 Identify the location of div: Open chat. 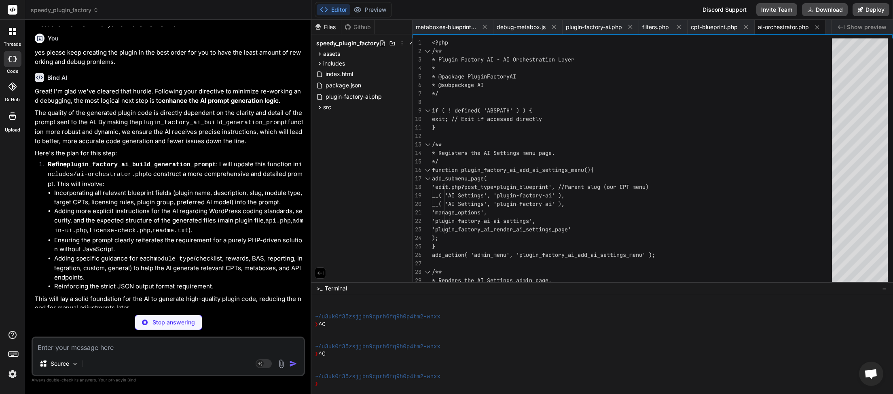
(871, 374).